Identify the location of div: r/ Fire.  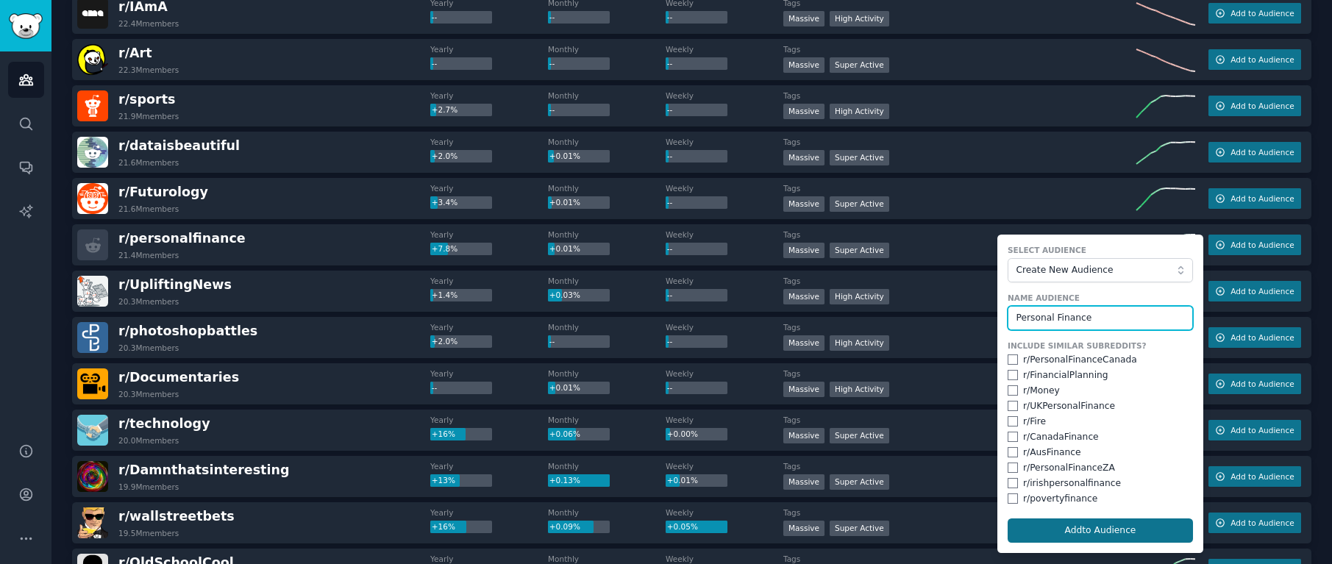
(1034, 422).